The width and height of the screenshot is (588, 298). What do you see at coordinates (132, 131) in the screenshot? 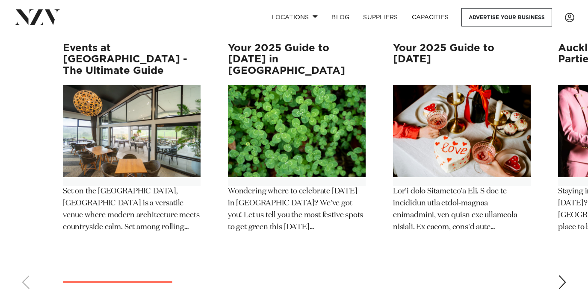
I see `img: Events at Wainui Golf Club - The Ultimate Guide` at bounding box center [132, 131].